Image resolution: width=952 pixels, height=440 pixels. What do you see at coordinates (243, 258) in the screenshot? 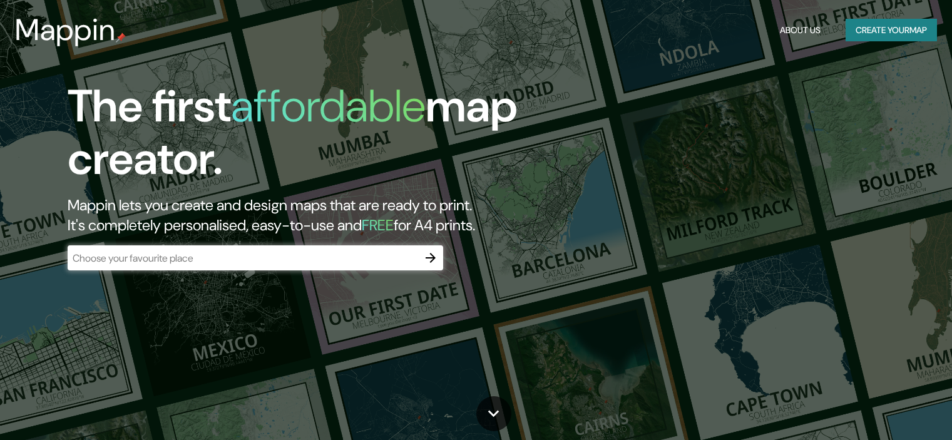
I see `input: Choose your favourite place` at bounding box center [243, 258].